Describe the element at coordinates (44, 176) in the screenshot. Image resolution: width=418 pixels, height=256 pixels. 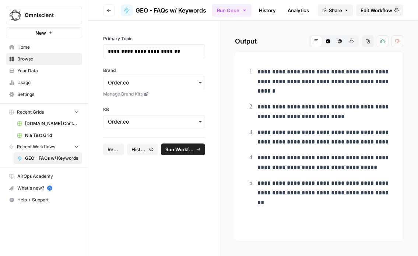
I see `a: AirOps Academy` at that location.